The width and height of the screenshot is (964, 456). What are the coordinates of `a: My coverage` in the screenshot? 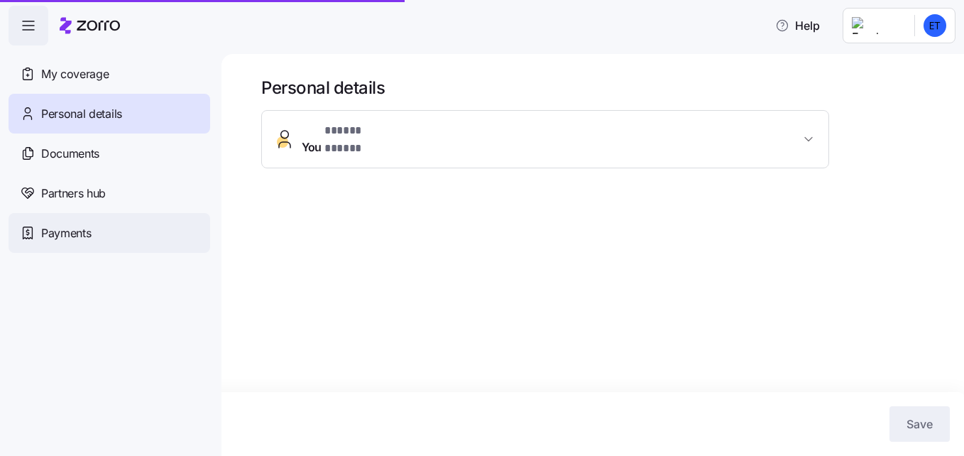 It's located at (109, 74).